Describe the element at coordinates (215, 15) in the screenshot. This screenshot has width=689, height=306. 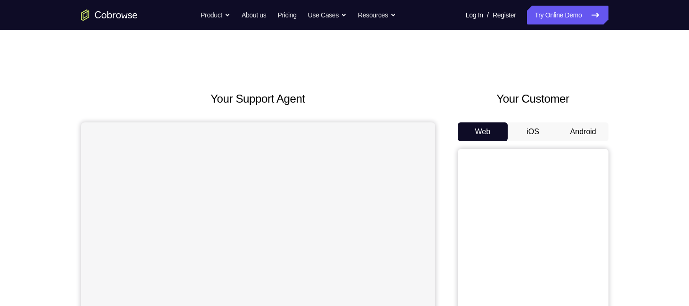
I see `button: Product` at that location.